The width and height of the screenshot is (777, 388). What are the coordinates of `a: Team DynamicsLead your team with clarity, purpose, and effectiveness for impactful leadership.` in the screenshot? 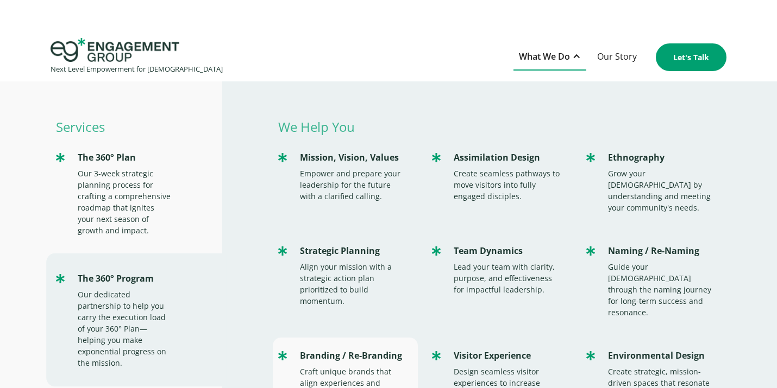 It's located at (499, 269).